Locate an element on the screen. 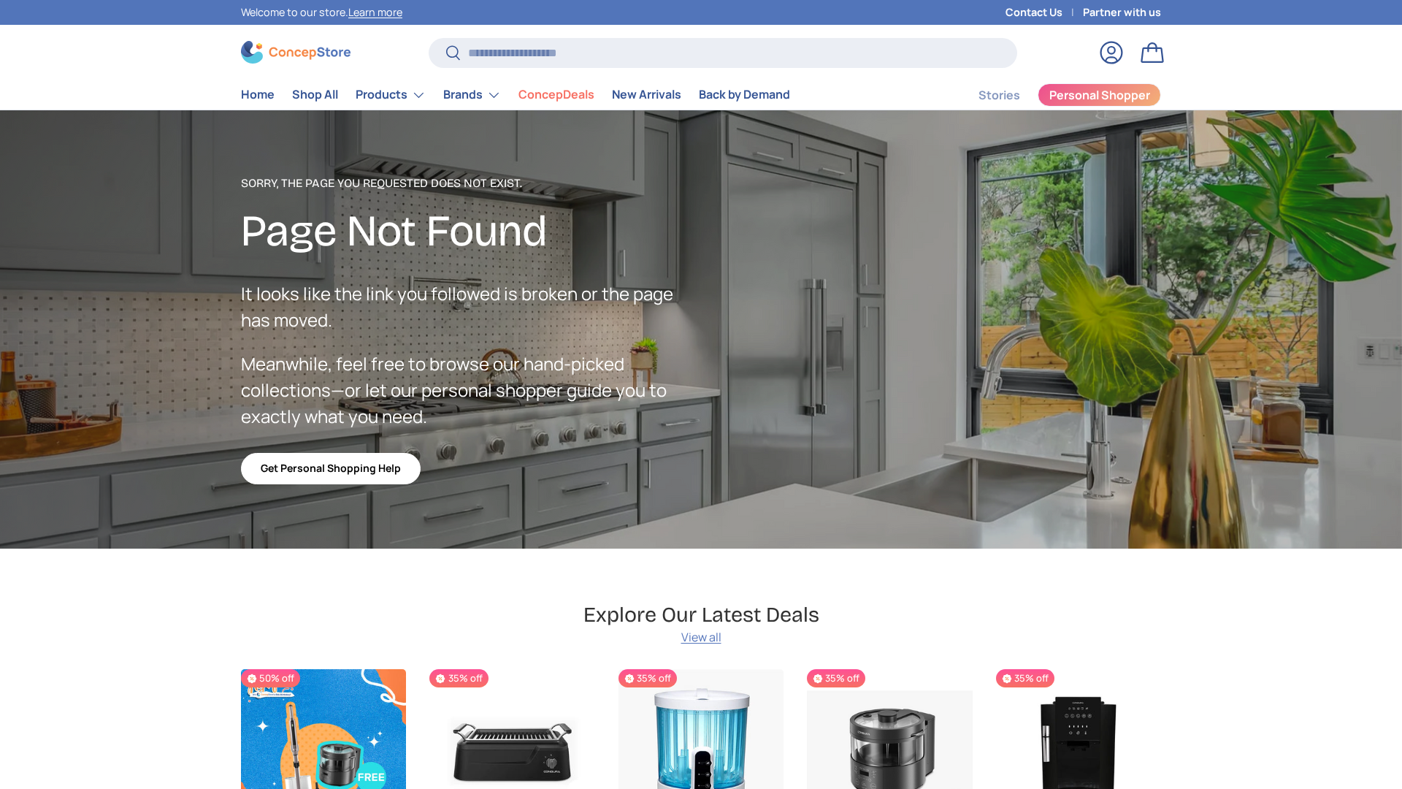 Image resolution: width=1402 pixels, height=789 pixels. nav: Secondary is located at coordinates (1052, 95).